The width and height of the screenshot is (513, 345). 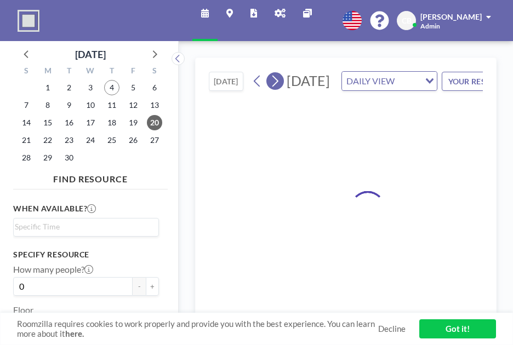 What do you see at coordinates (133, 72) in the screenshot?
I see `div: F` at bounding box center [133, 72].